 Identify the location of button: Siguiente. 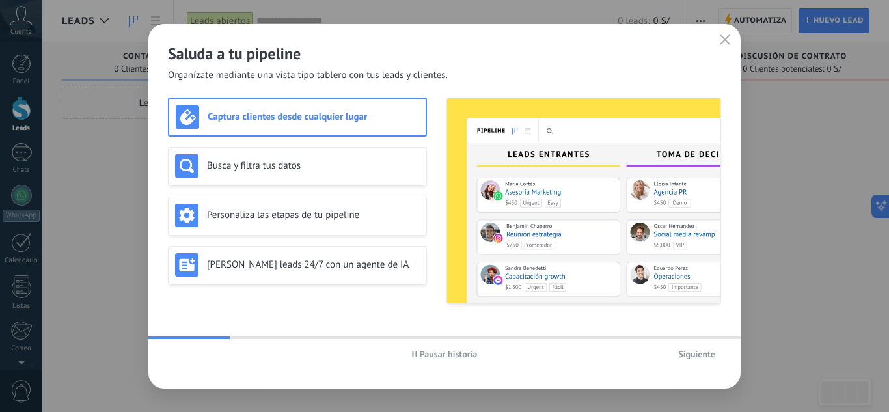
(697, 354).